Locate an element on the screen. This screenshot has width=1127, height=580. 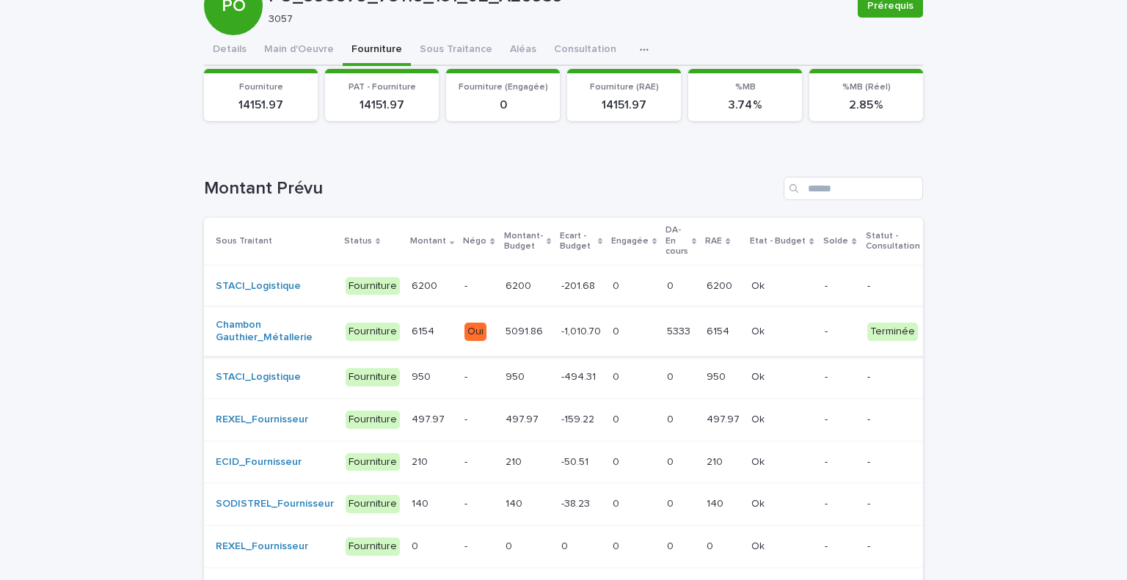
p: Status is located at coordinates (358, 241).